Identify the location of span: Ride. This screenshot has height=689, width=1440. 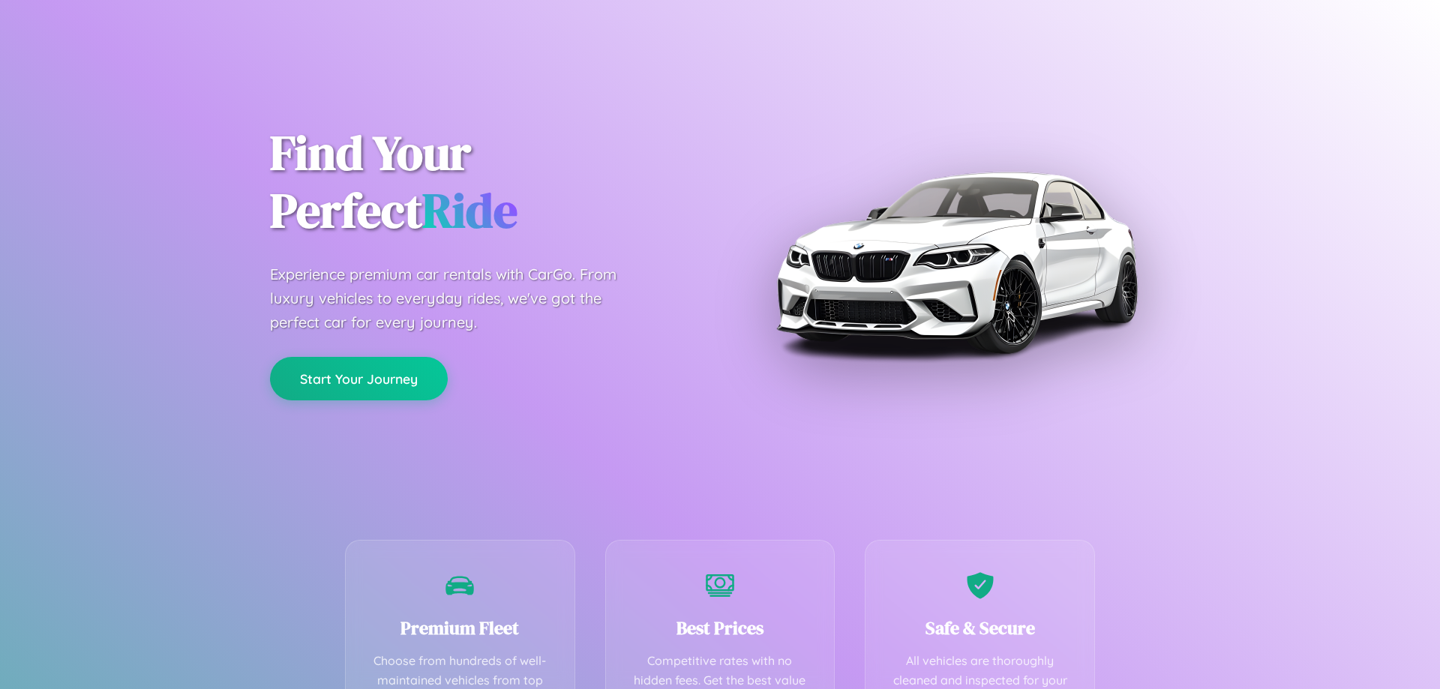
(470, 210).